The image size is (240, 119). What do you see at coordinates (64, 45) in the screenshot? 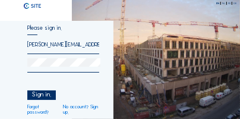
I see `input: Email` at bounding box center [64, 45].